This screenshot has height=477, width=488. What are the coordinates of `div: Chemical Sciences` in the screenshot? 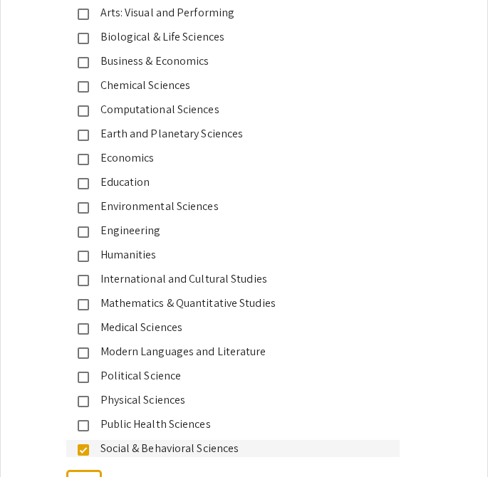 It's located at (239, 85).